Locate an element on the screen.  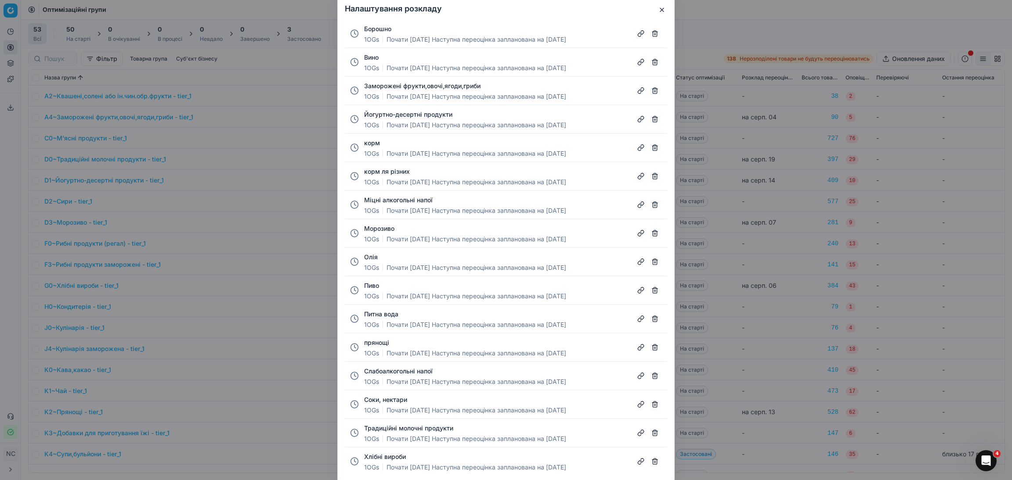
button: Олія is located at coordinates (371, 257).